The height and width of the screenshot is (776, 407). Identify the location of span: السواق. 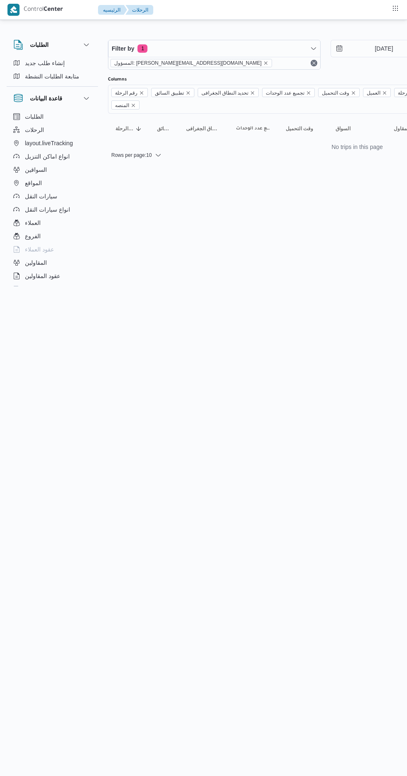
(343, 129).